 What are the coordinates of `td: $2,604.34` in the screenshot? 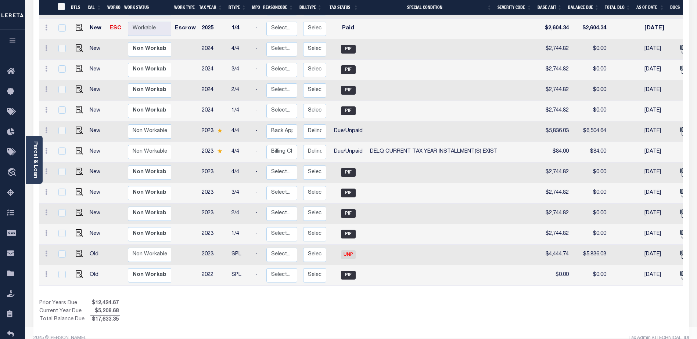 It's located at (556, 29).